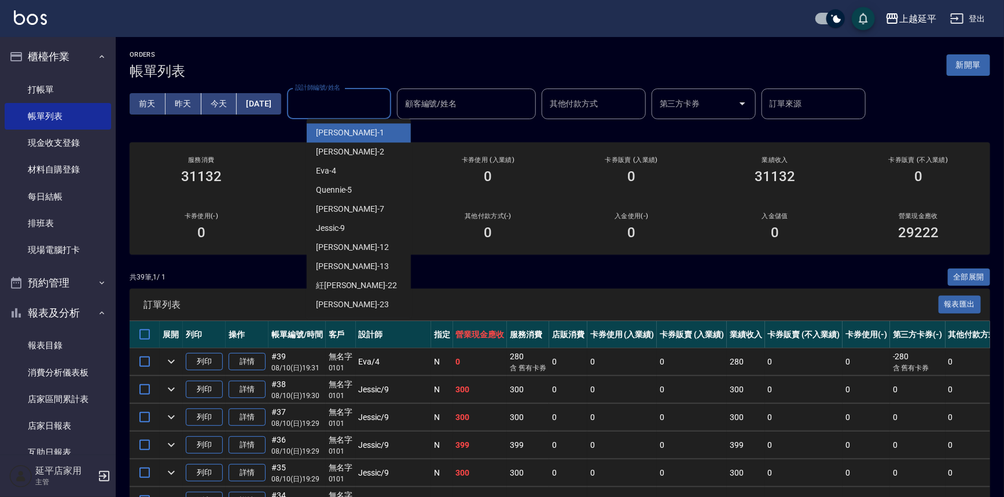 The height and width of the screenshot is (497, 1004). Describe the element at coordinates (334, 190) in the screenshot. I see `span: Quennie -5` at that location.